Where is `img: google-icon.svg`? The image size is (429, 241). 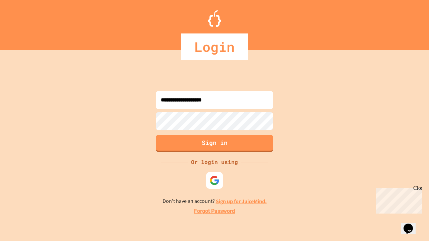 img: google-icon.svg is located at coordinates (215, 181).